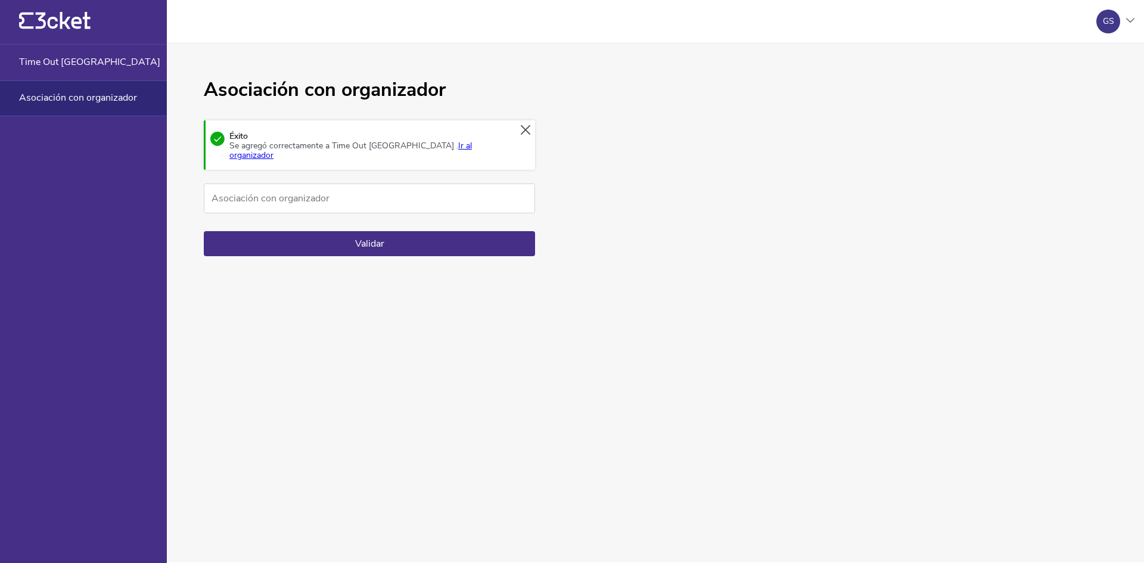 This screenshot has width=1144, height=563. What do you see at coordinates (368, 146) in the screenshot?
I see `div: Éxito` at bounding box center [368, 146].